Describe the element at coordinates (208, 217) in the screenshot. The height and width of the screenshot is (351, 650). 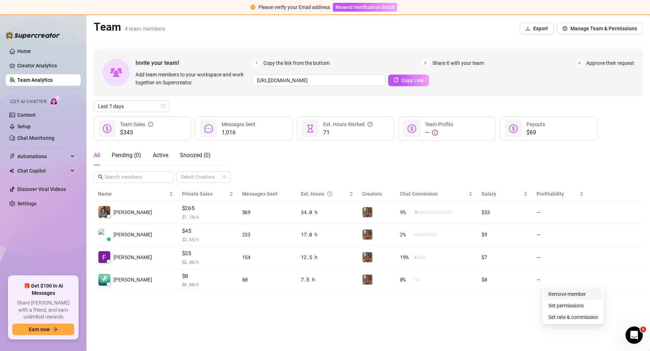
I see `span: $ 7.79 /h` at that location.